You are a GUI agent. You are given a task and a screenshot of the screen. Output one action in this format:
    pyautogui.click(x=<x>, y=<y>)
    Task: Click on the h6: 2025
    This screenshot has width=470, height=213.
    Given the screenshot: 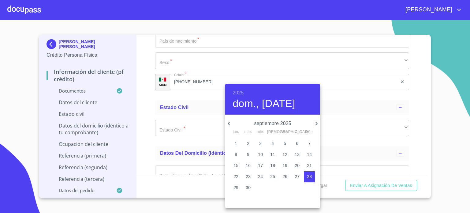 What is the action you would take?
    pyautogui.click(x=238, y=93)
    